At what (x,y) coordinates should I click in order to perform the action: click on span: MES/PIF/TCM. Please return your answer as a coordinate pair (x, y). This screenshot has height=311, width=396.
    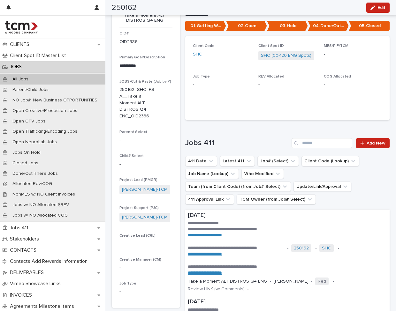
    Looking at the image, I should click on (336, 46).